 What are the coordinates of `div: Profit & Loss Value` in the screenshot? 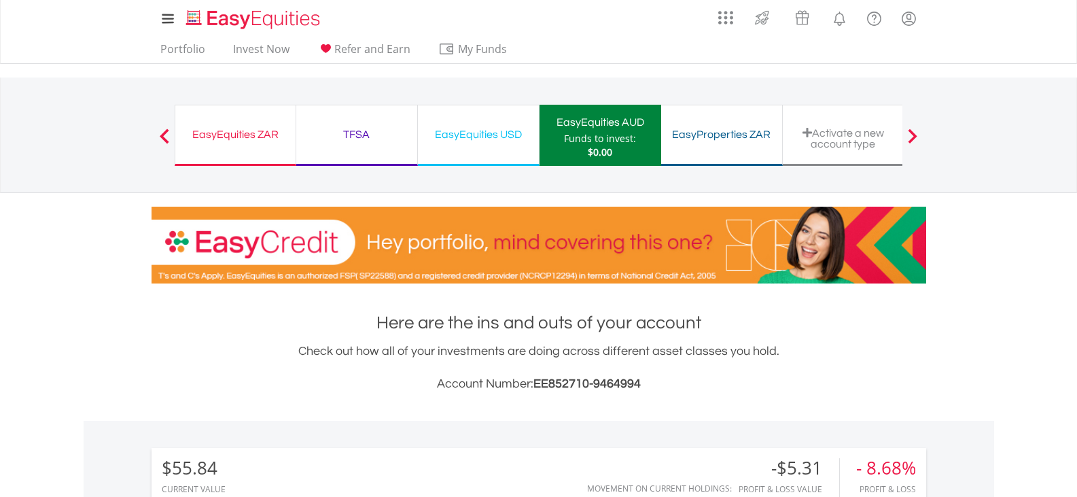 It's located at (789, 489).